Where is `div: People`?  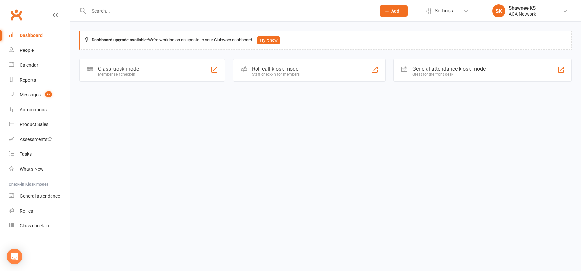
div: People is located at coordinates (27, 50).